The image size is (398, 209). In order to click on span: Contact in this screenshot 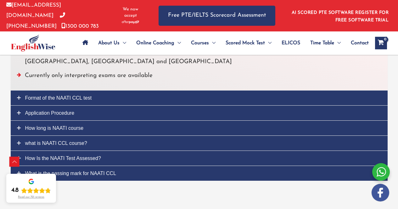, I will do `click(360, 43)`.